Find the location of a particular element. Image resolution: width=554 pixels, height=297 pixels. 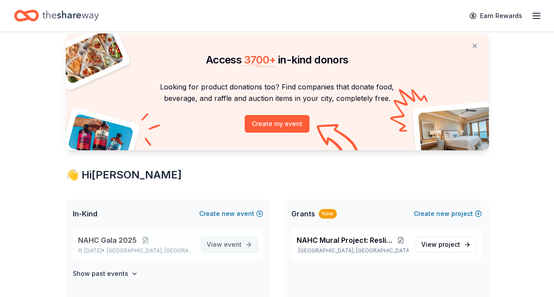

button: Show past events is located at coordinates (105, 274).